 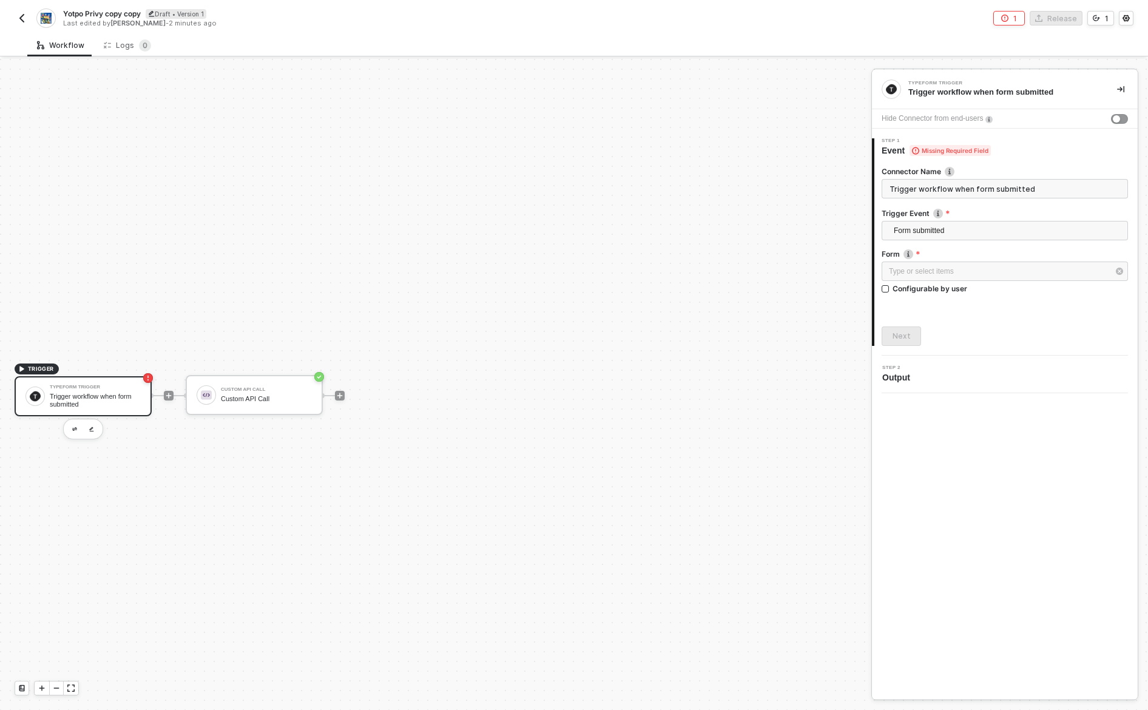 What do you see at coordinates (41, 369) in the screenshot?
I see `span: TRIGGER` at bounding box center [41, 369].